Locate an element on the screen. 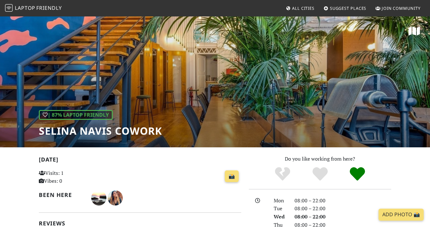  span: Laptop is located at coordinates (25, 8).